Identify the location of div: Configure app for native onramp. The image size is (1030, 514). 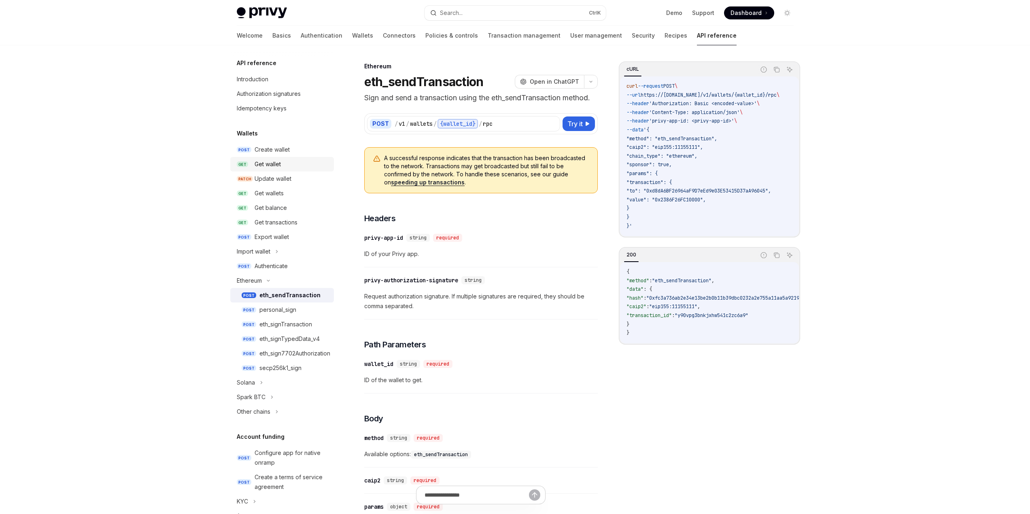
(292, 458).